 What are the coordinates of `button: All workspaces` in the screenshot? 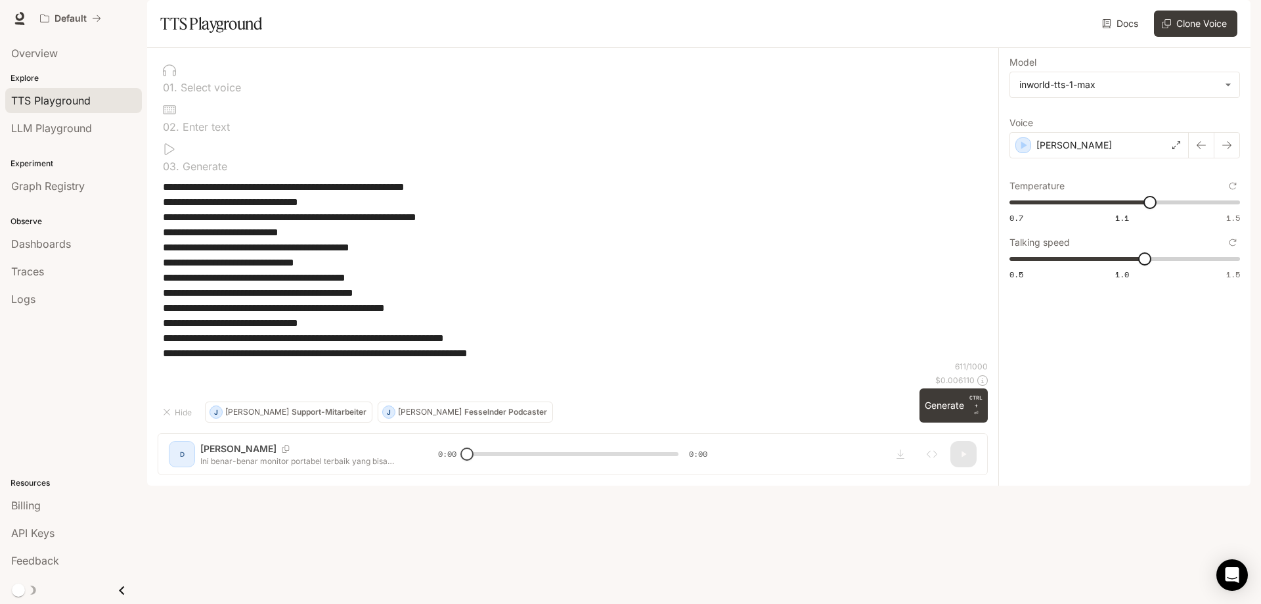 It's located at (70, 18).